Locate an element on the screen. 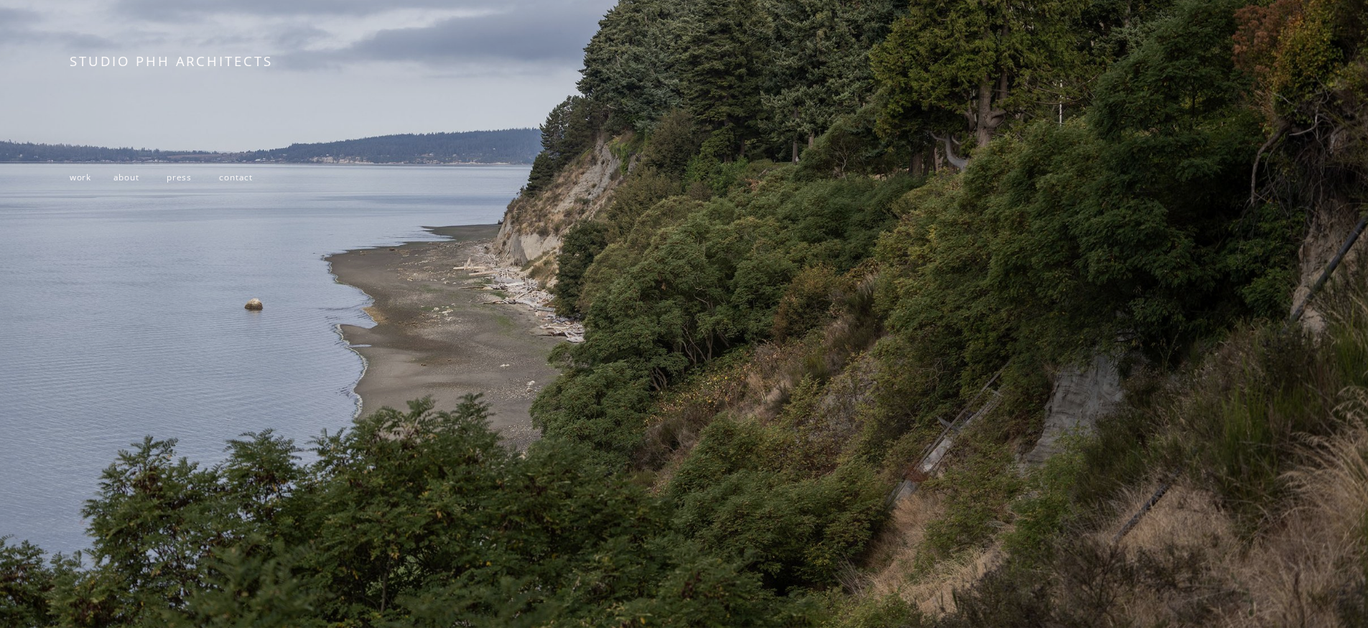 Image resolution: width=1368 pixels, height=628 pixels. a: about is located at coordinates (126, 177).